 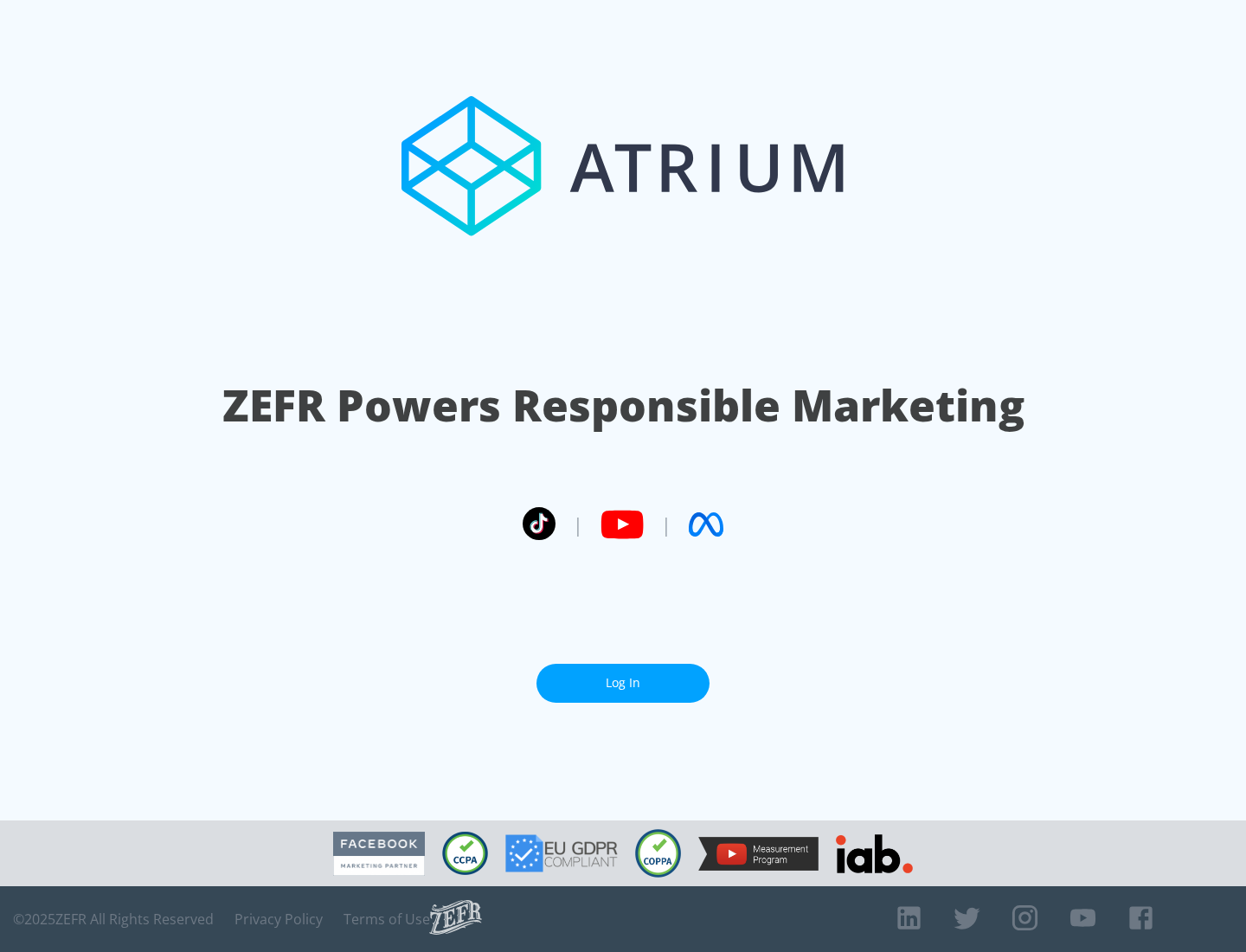 I want to click on img: COPPA Compliant, so click(x=657, y=853).